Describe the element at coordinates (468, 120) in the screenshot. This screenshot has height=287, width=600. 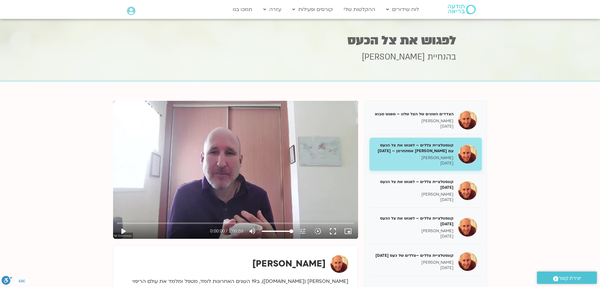
I see `img: הצדדים השונים של הצל שלנו – מפגש מבוא` at that location.